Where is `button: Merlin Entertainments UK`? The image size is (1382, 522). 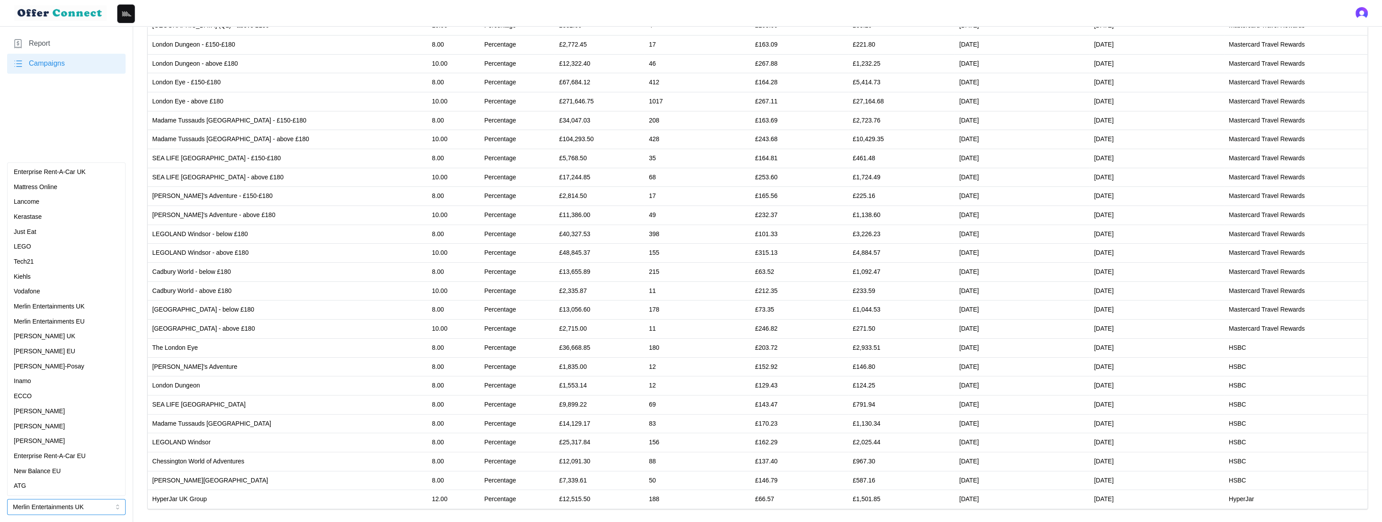 button: Merlin Entertainments UK is located at coordinates (66, 507).